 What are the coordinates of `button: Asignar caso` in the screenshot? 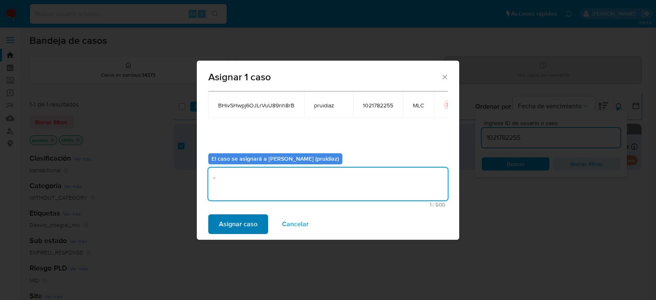 It's located at (238, 224).